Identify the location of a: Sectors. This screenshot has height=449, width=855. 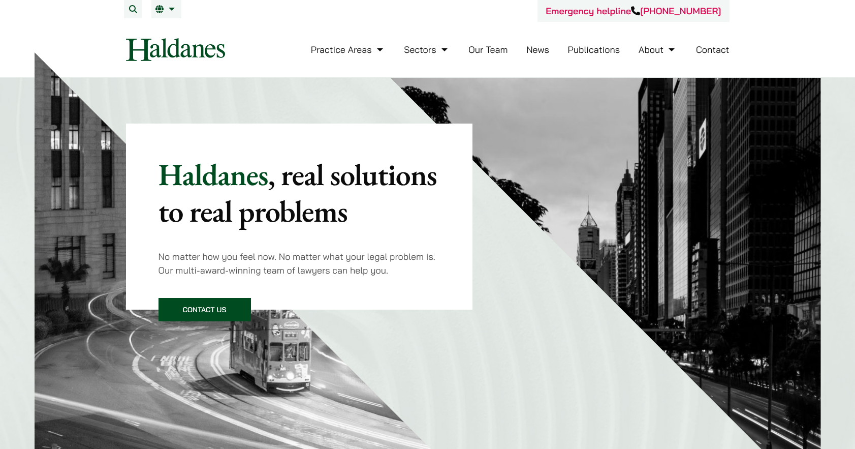
(427, 49).